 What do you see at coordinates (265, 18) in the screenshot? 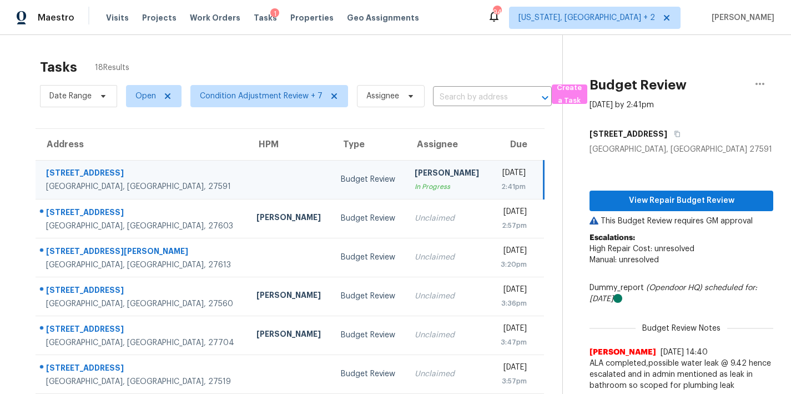
I see `span: Tasks` at bounding box center [265, 18].